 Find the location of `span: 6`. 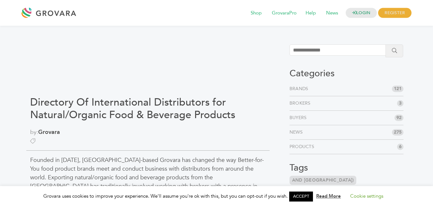

span: 6 is located at coordinates (401, 146).